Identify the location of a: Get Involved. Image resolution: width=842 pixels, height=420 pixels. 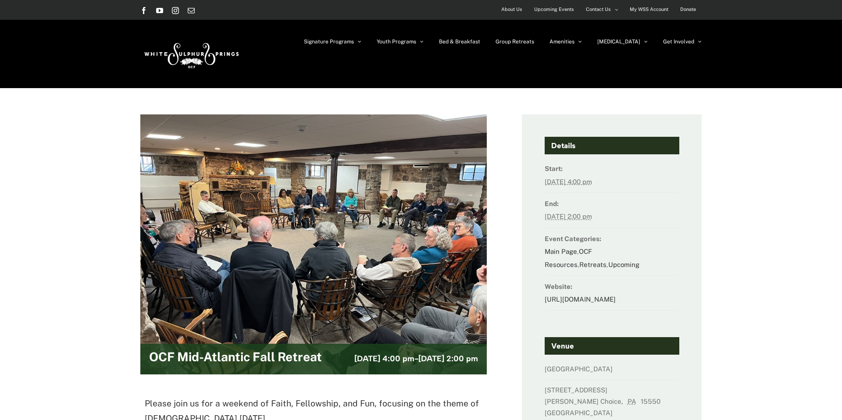
(683, 42).